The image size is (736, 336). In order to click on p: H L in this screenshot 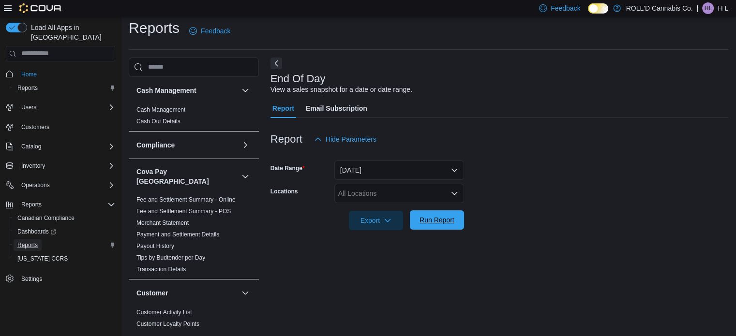, I will do `click(723, 8)`.